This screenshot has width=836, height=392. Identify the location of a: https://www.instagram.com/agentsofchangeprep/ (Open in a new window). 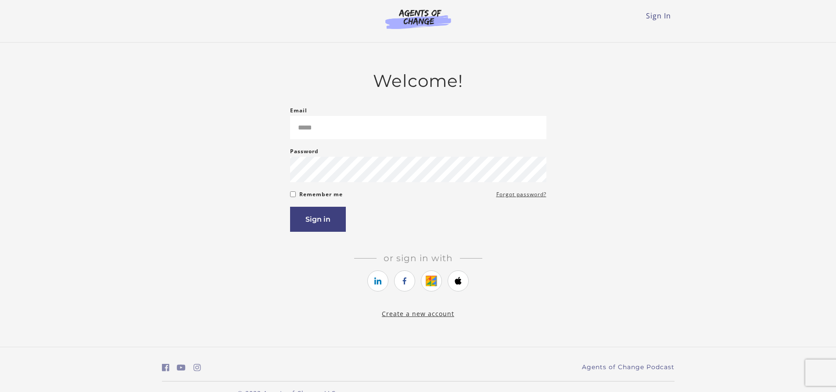
(197, 367).